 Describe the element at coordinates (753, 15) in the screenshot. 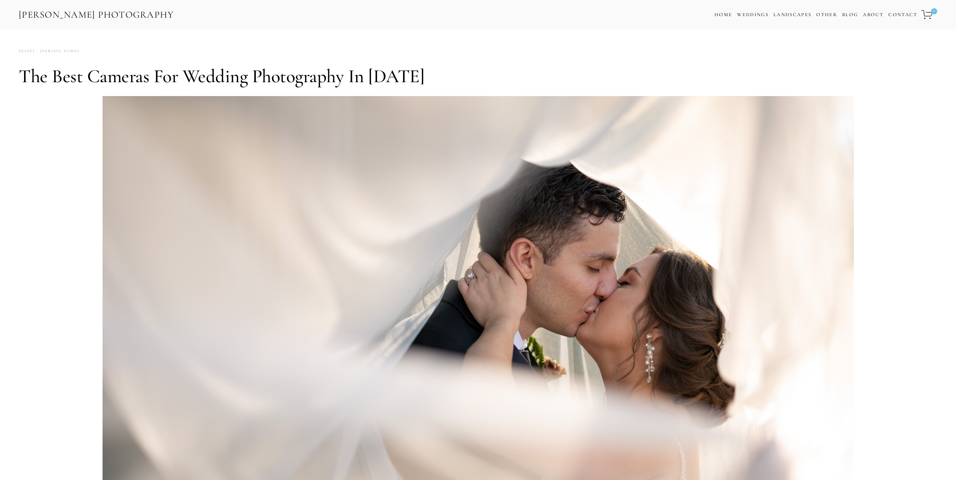

I see `a: Weddings` at that location.